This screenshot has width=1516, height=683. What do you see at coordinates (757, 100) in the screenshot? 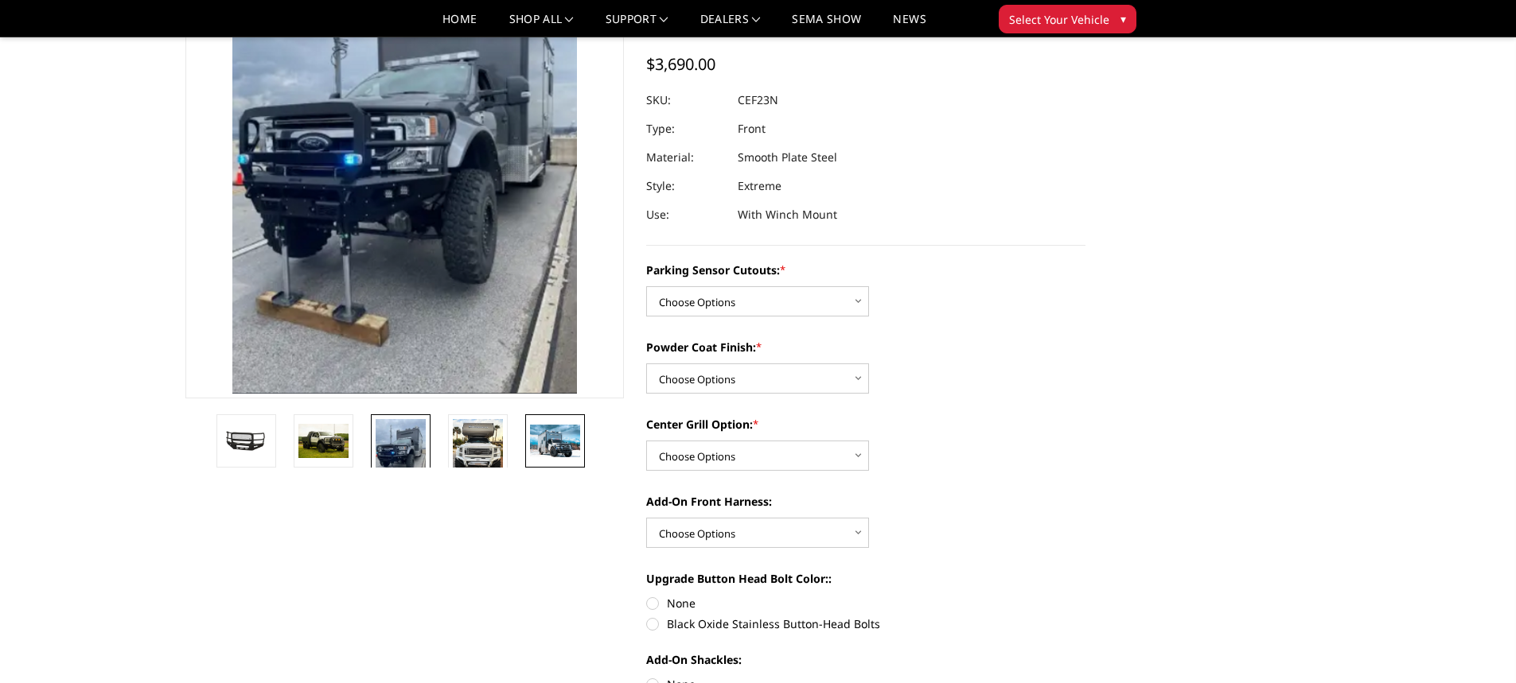
I see `dd: CEF23N` at bounding box center [757, 100].